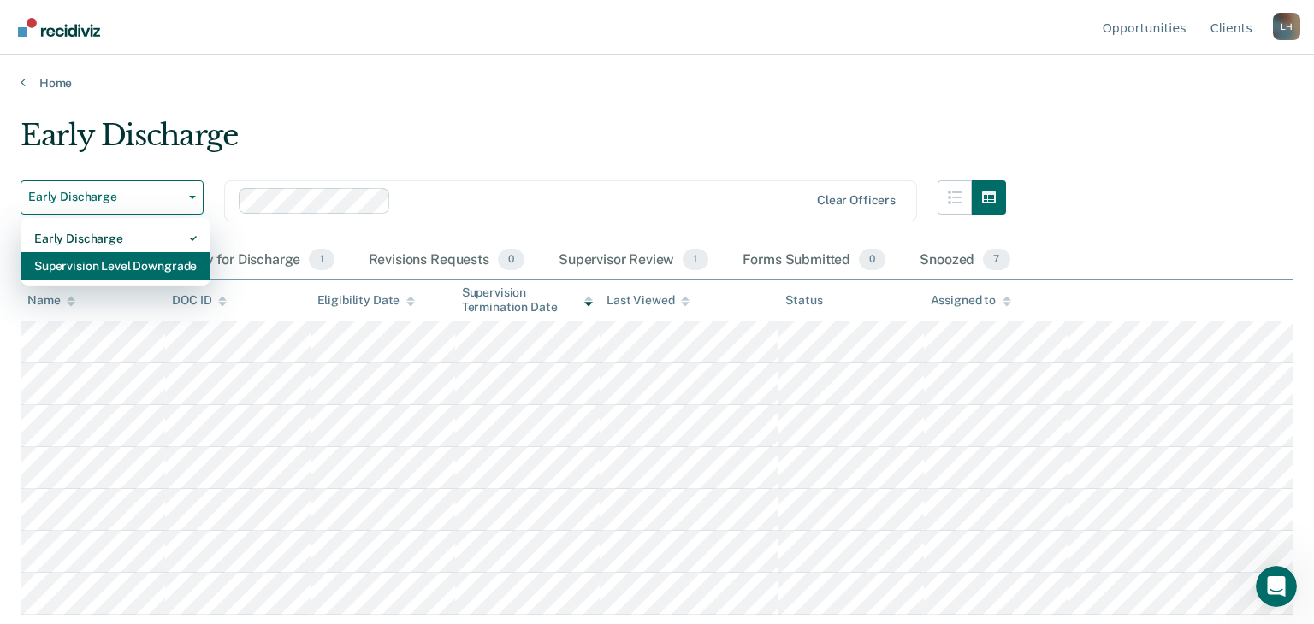 The image size is (1314, 624). Describe the element at coordinates (657, 83) in the screenshot. I see `a: Home` at that location.